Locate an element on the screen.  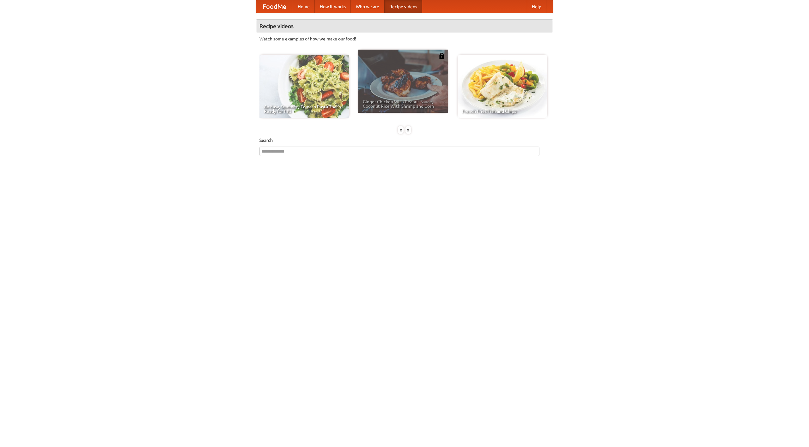
span: French Fries Fish and Chips is located at coordinates (503, 111).